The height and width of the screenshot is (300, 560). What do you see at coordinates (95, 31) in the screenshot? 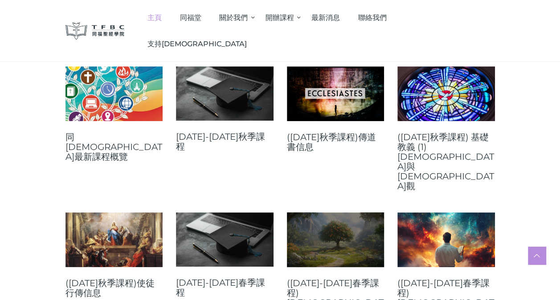
I see `img: 同福聖經學院 TFBC` at bounding box center [95, 31].